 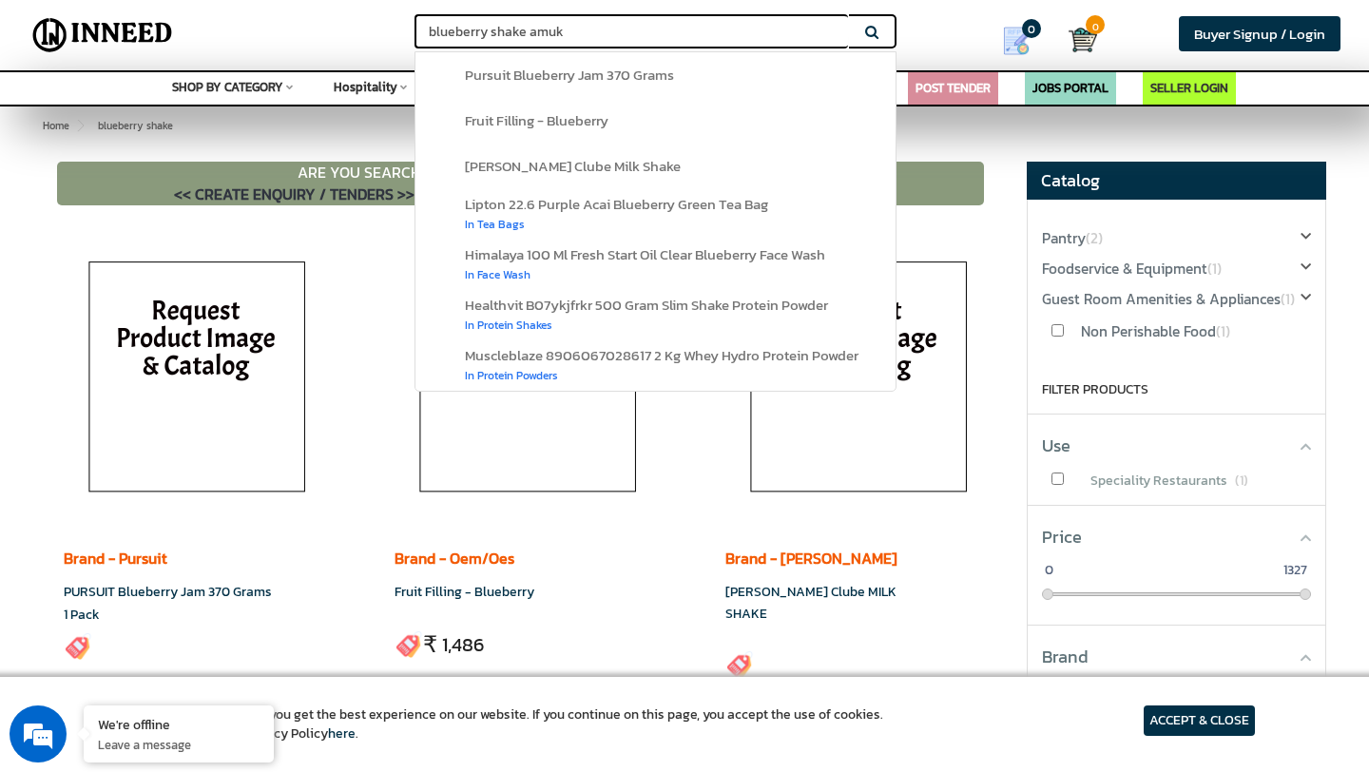 I want to click on article: We use cookies to ensure you get the best experience on our website. If you continue on this page..., so click(x=498, y=724).